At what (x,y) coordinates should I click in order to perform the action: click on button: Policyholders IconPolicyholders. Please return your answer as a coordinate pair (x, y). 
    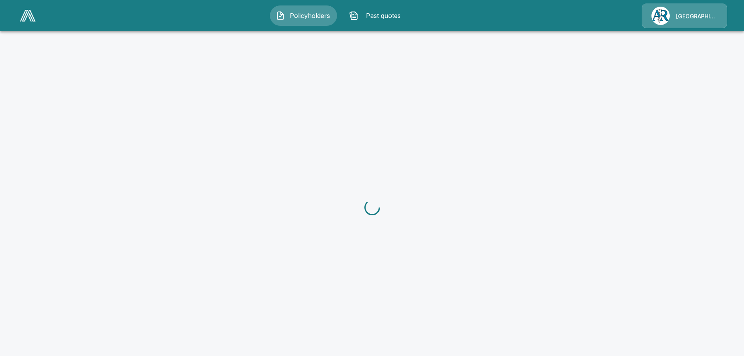
    Looking at the image, I should click on (304, 16).